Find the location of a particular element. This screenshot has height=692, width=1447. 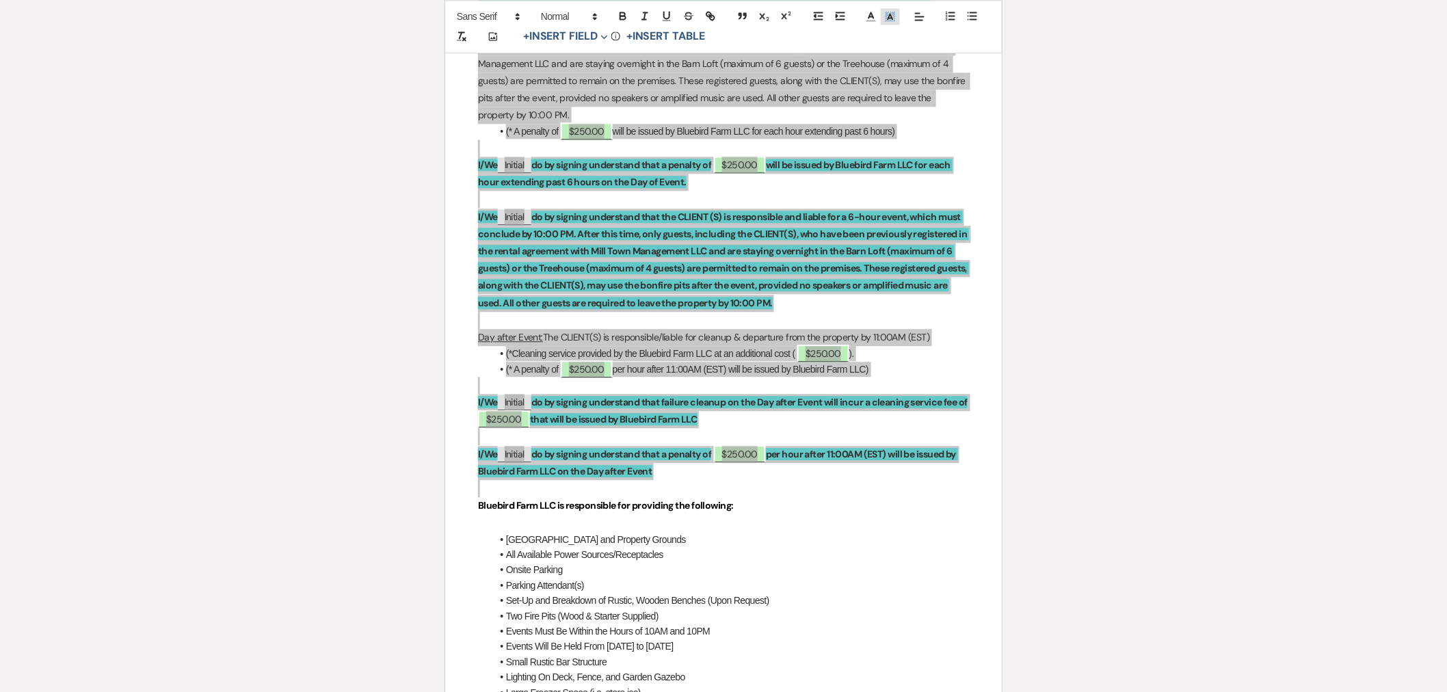

strong: do by signing understand that failure cleanup on the Day after Event will incur a cleaning servic... is located at coordinates (750, 402).